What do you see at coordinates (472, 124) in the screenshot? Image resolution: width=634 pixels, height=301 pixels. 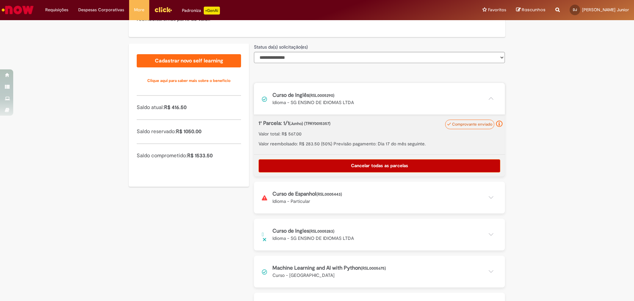 I see `span: Comprovante enviado` at bounding box center [472, 124].